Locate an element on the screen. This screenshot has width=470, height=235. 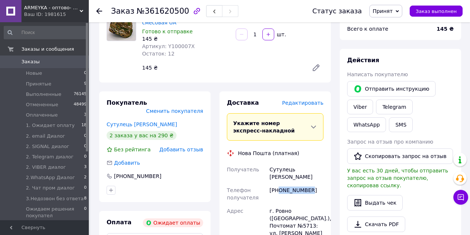
img: Кавер_ для шлема. multicam смесовая UA is located at coordinates (121, 26).